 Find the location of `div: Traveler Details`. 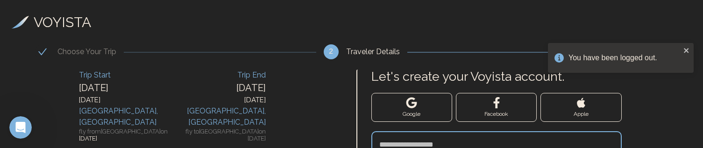

div: Traveler Details is located at coordinates (376, 52).